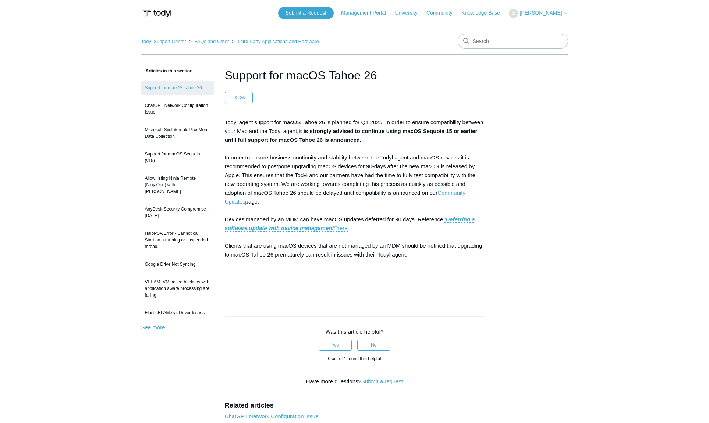 This screenshot has height=423, width=709. Describe the element at coordinates (335, 345) in the screenshot. I see `button: This article was helpful` at that location.